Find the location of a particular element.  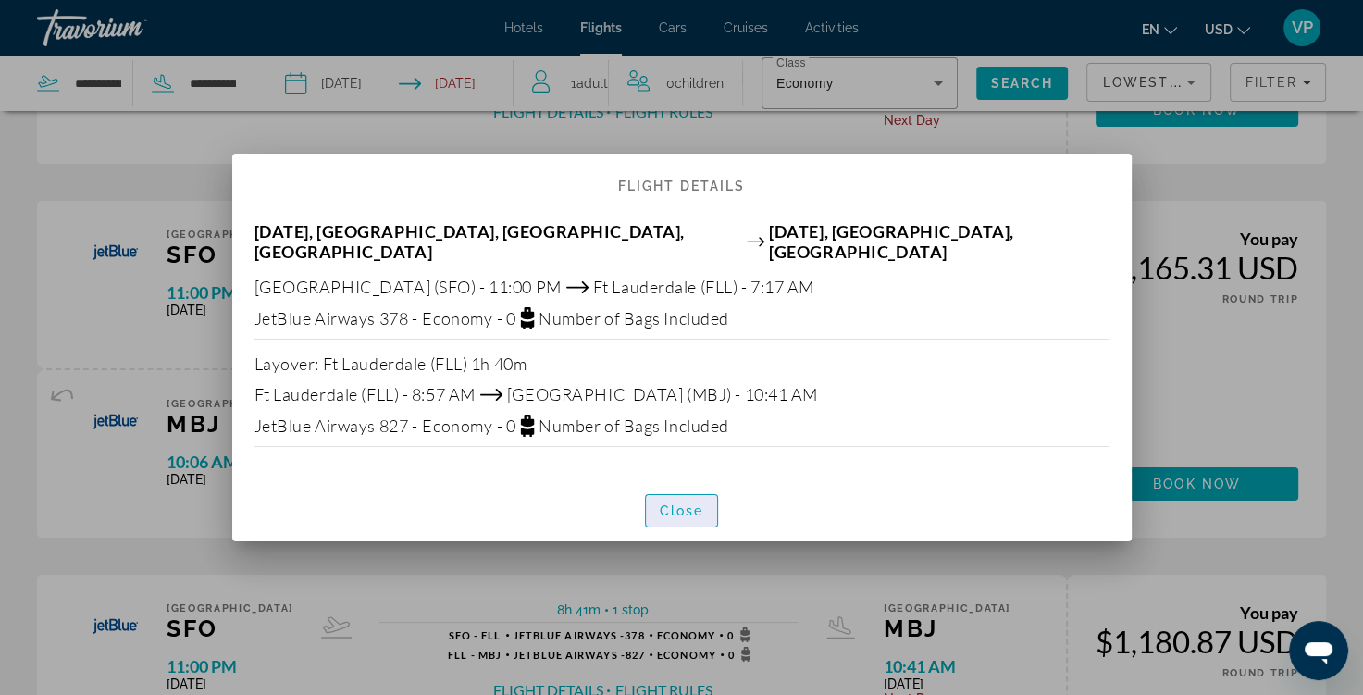

div: JetBlue Airways 378 - is located at coordinates (682, 318).